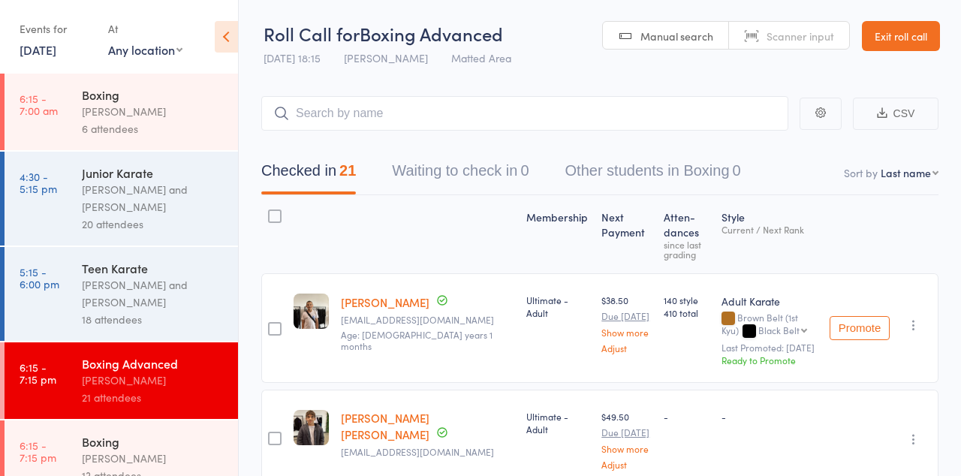 This screenshot has height=476, width=961. Describe the element at coordinates (558, 234) in the screenshot. I see `div: Membership` at that location.